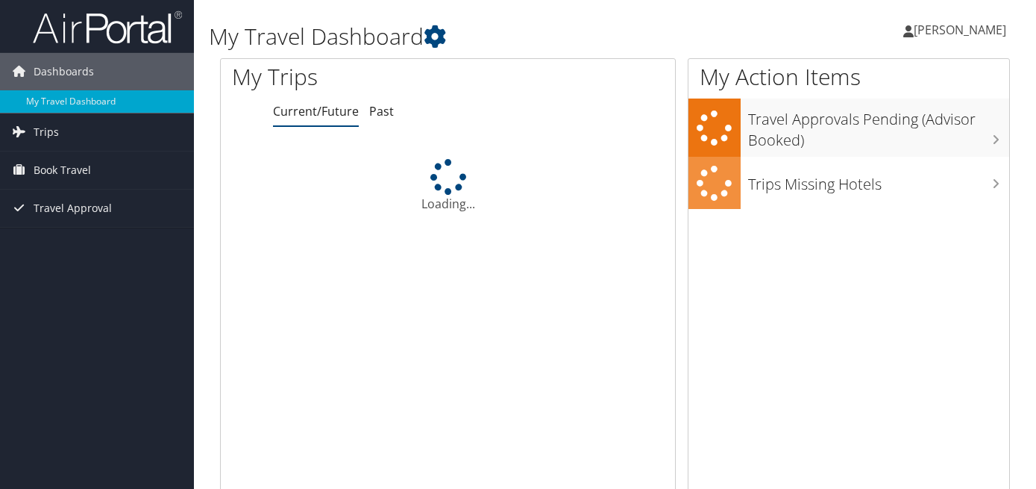  Describe the element at coordinates (107, 27) in the screenshot. I see `img: airportal-logo.png` at that location.